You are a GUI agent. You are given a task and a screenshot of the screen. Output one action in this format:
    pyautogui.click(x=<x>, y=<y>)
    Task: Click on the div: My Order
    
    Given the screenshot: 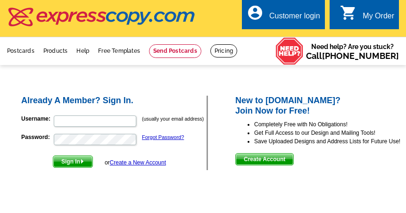 What is the action you would take?
    pyautogui.click(x=378, y=18)
    